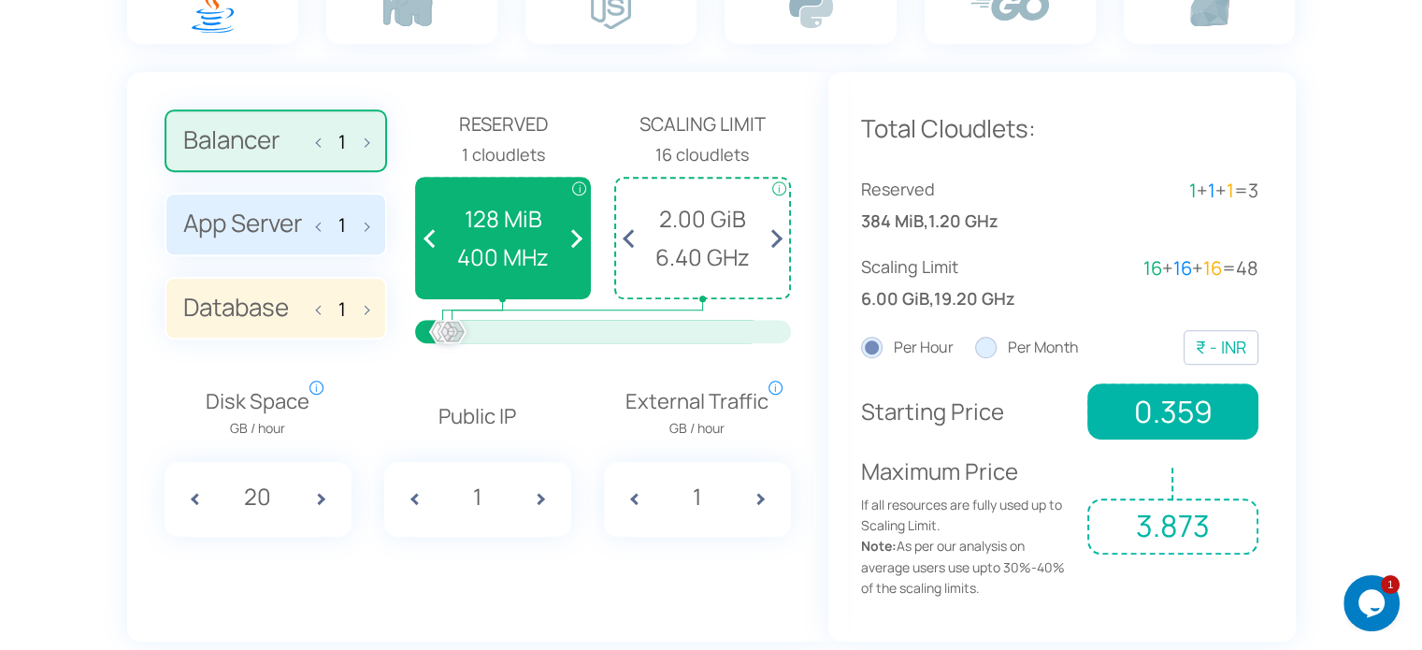  What do you see at coordinates (276, 308) in the screenshot?
I see `label: Database` at bounding box center [276, 308].